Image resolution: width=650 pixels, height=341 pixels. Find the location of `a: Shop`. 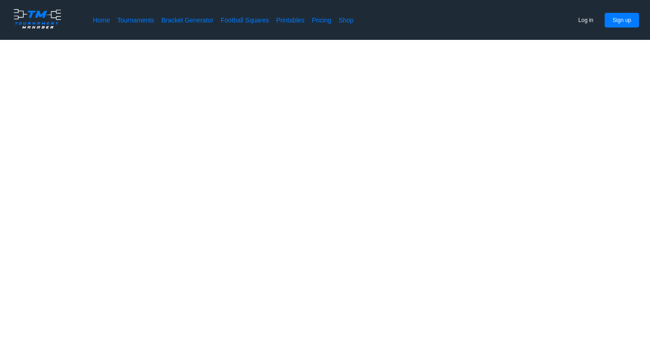

a: Shop is located at coordinates (346, 20).